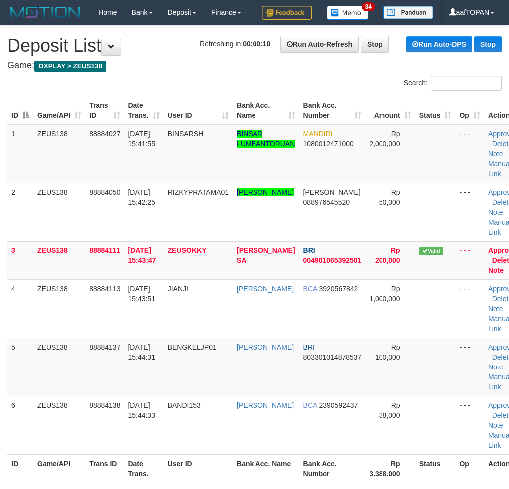 Image resolution: width=509 pixels, height=489 pixels. I want to click on th: User ID, so click(198, 468).